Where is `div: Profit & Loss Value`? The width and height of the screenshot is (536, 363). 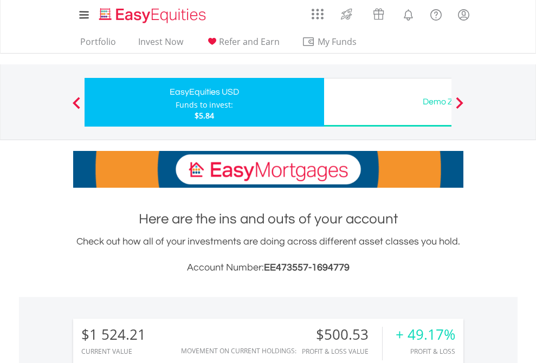
div: Profit & Loss Value is located at coordinates (342, 352).